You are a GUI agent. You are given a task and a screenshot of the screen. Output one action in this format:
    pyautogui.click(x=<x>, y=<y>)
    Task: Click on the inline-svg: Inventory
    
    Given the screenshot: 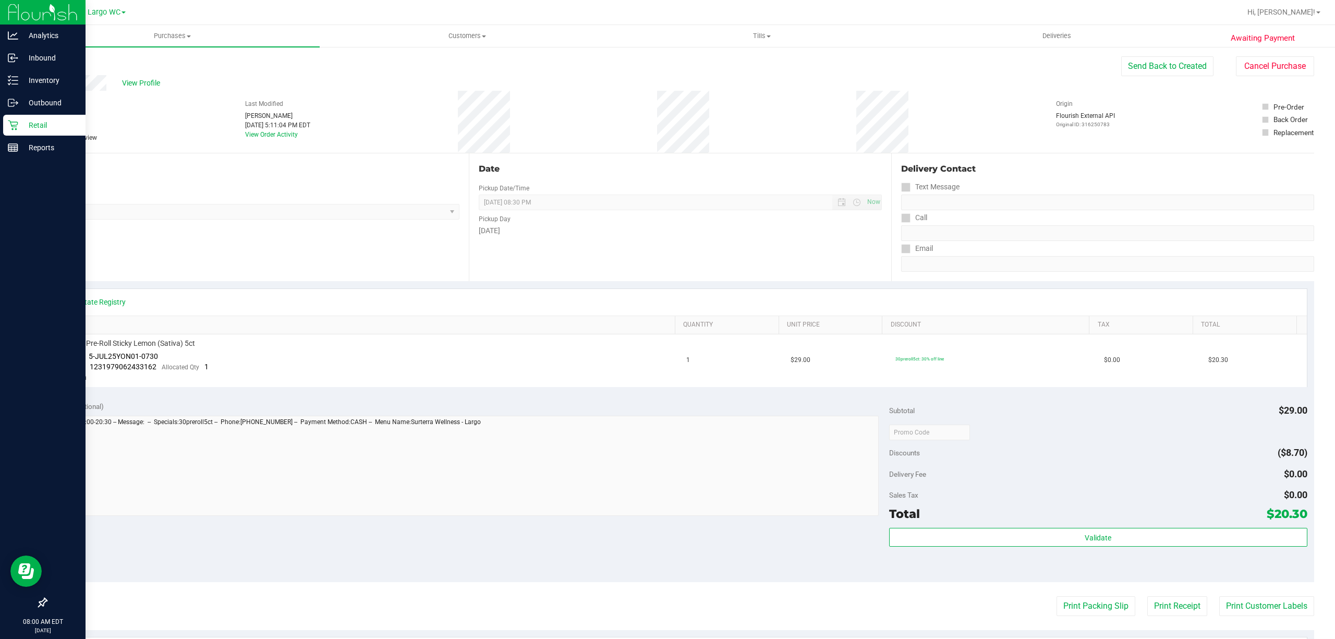 What is the action you would take?
    pyautogui.click(x=13, y=80)
    